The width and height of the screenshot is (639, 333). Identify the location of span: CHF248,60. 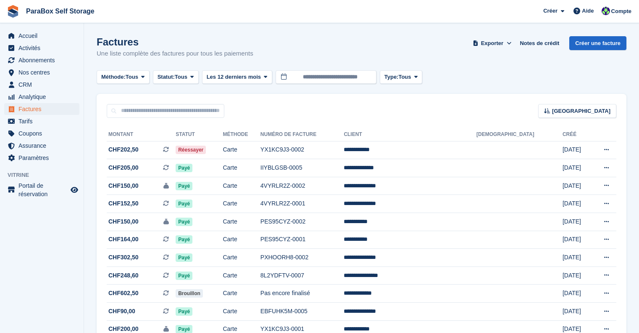
(124, 275).